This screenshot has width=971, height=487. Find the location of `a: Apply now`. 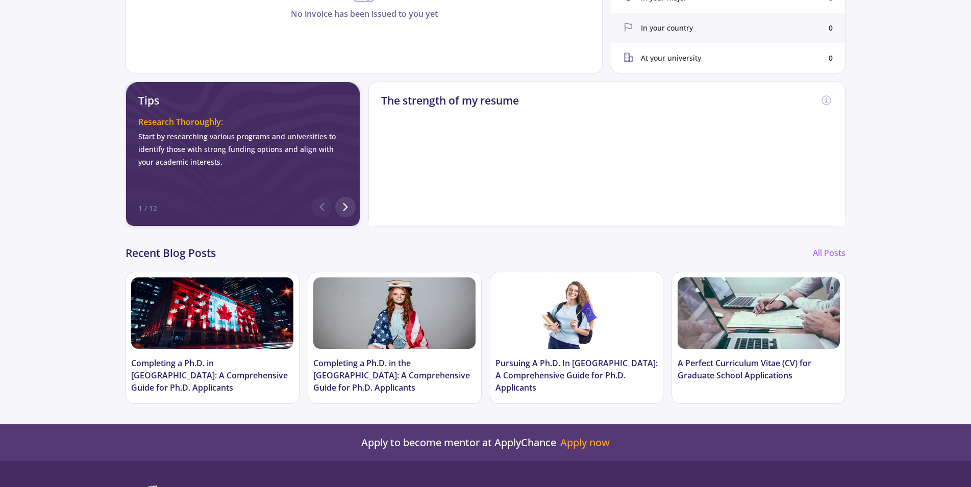

a: Apply now is located at coordinates (585, 443).